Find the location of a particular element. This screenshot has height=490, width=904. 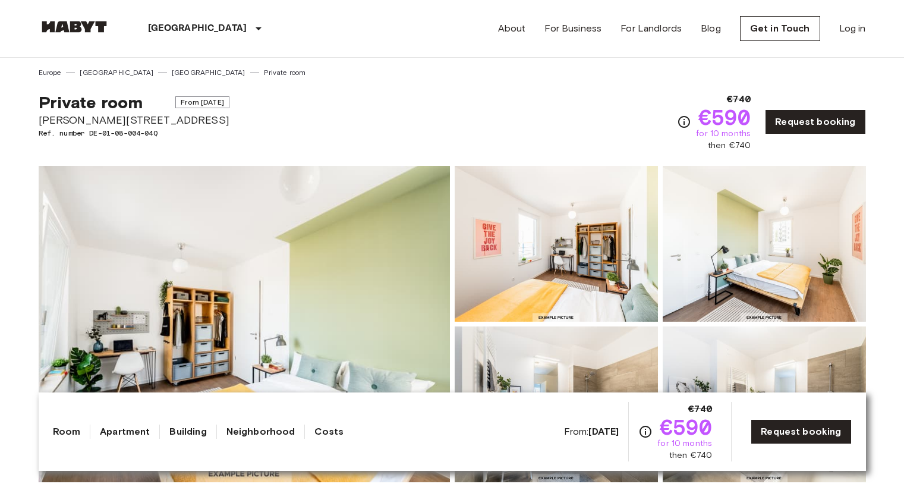

img: Marketing picture of unit DE-01-08-004-04Q is located at coordinates (244, 324).